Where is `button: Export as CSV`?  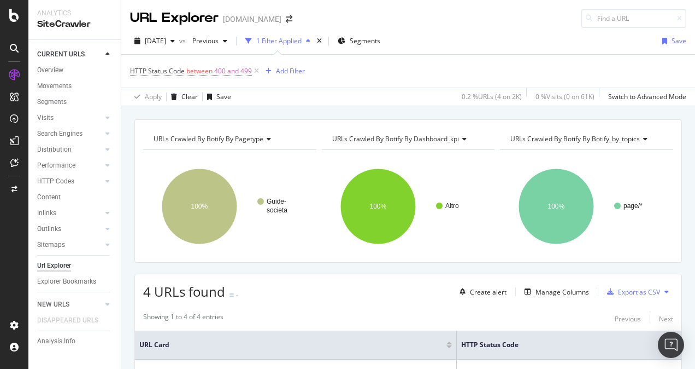
button: Export as CSV is located at coordinates (632, 291).